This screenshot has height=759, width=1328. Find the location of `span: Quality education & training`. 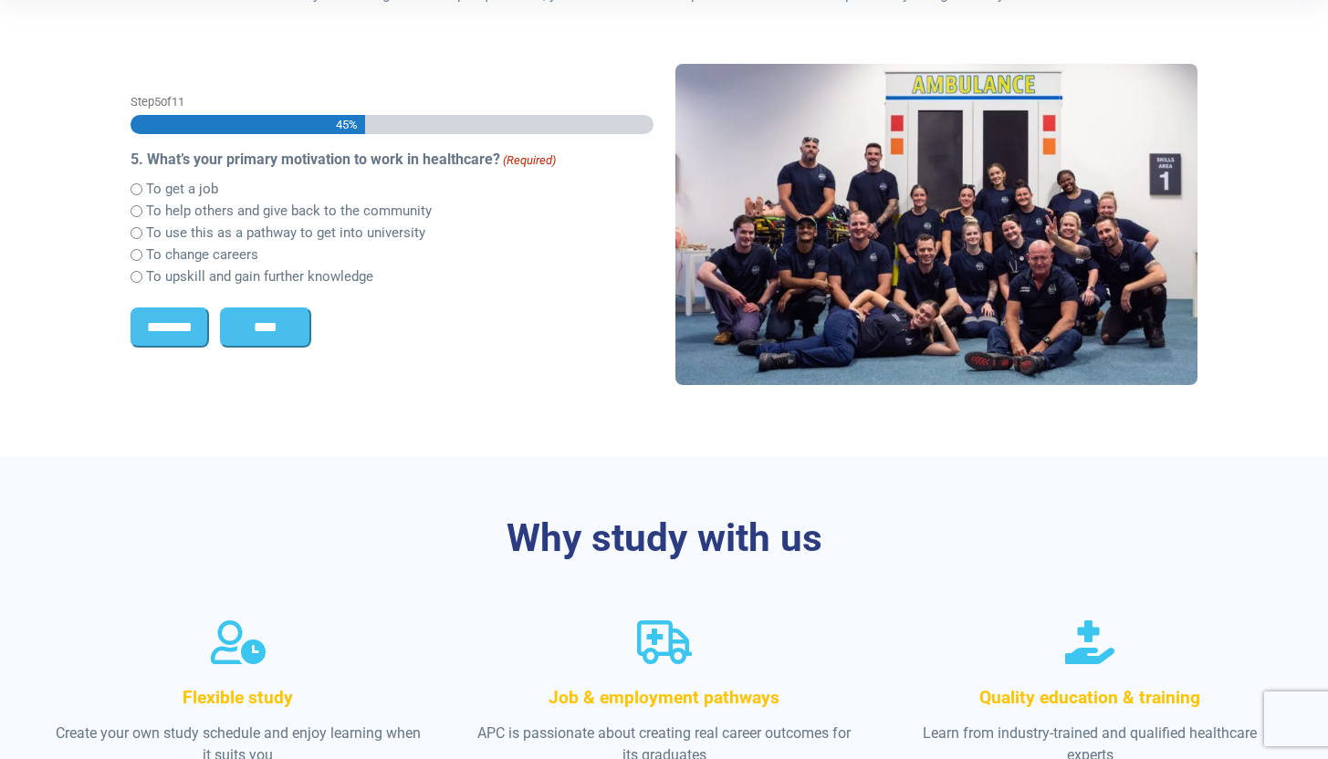

span: Quality education & training is located at coordinates (1090, 697).